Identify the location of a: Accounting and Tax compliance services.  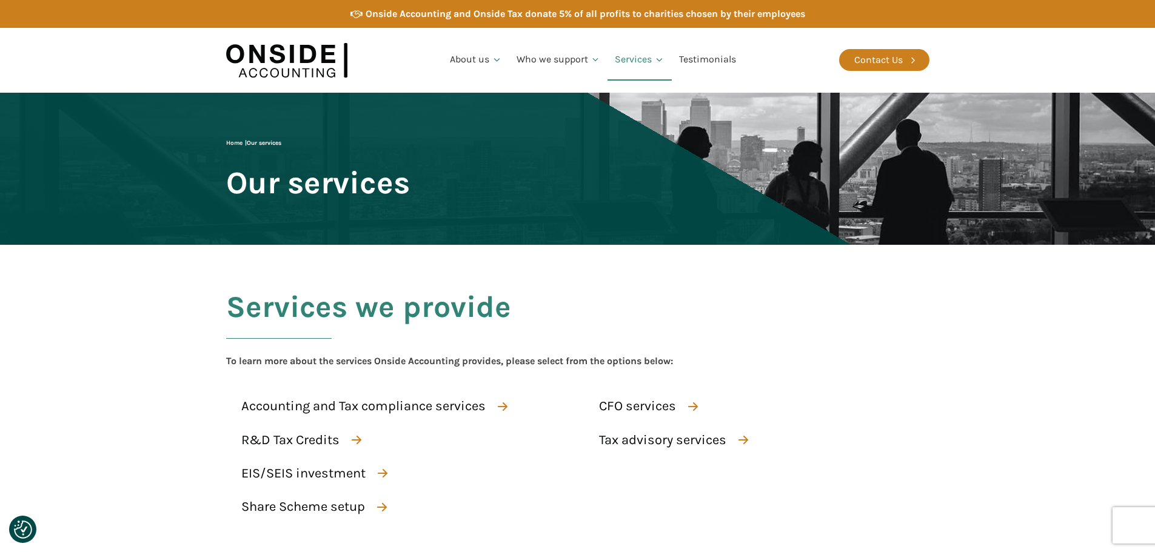
(372, 406).